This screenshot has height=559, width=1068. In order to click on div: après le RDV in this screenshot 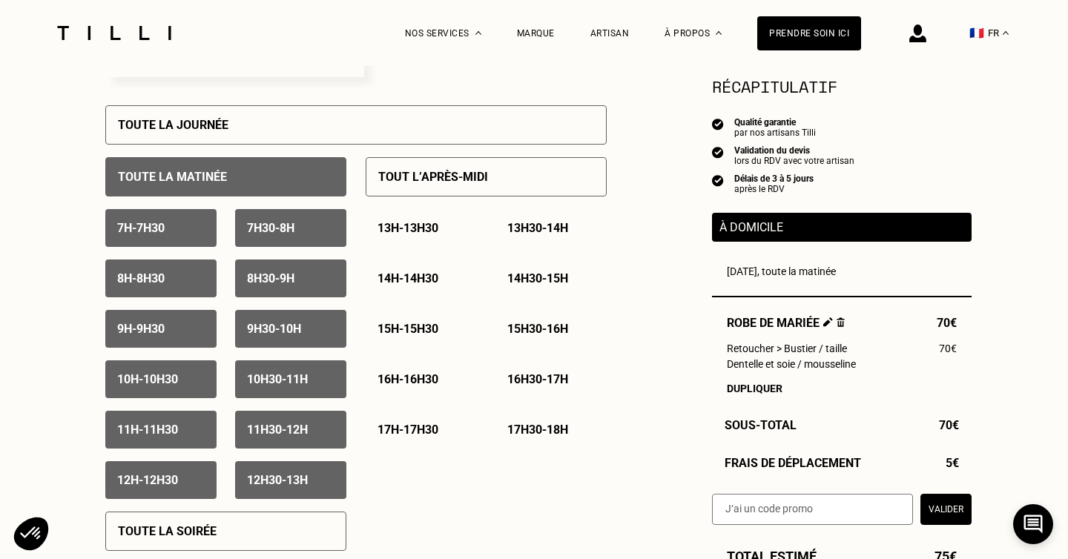, I will do `click(773, 189)`.